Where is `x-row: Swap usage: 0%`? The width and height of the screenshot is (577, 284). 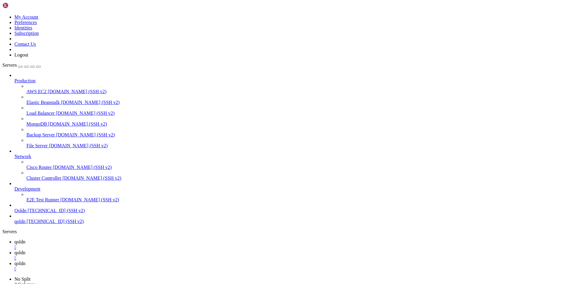 x-row: Swap usage: 0% is located at coordinates (251, 30).